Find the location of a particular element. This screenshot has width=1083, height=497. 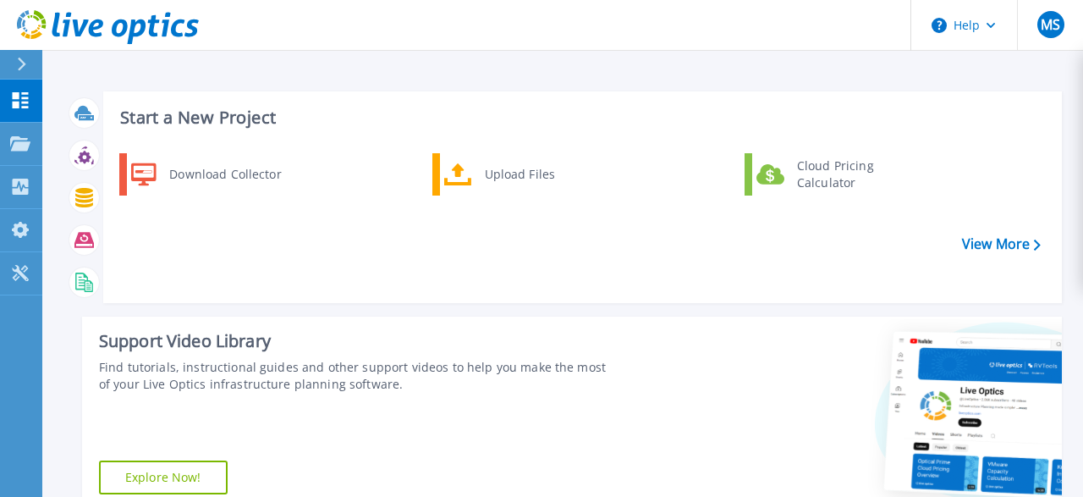

div: Cloud Pricing Calculator is located at coordinates (851, 174).